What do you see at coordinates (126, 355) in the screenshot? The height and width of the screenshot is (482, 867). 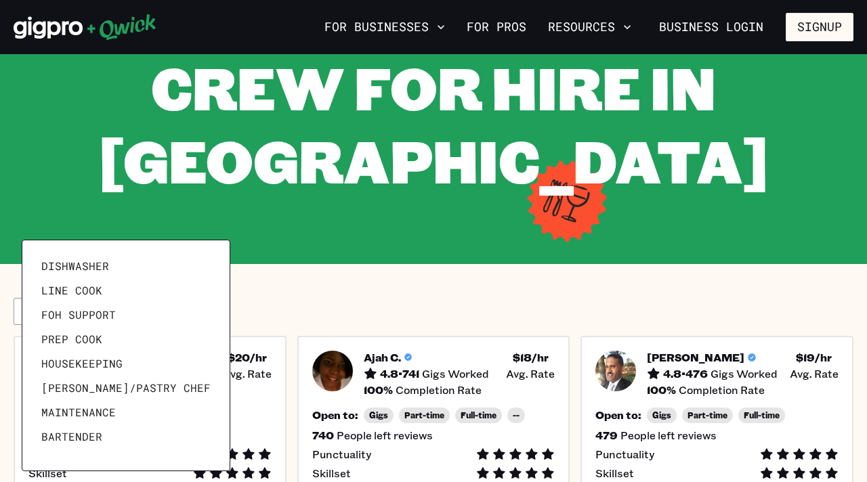 I see `ul: View different position` at bounding box center [126, 355].